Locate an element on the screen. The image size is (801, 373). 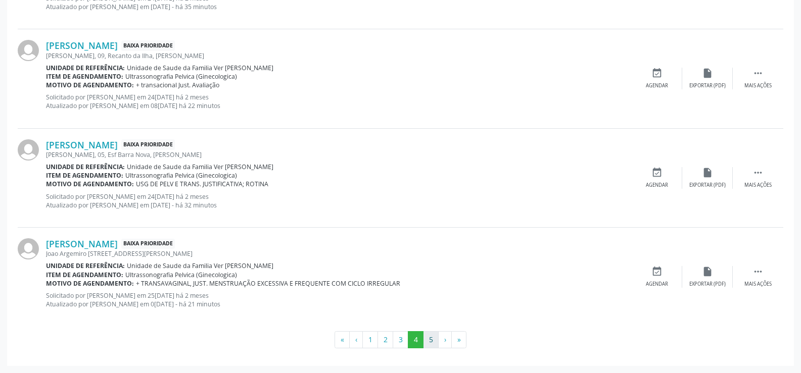
span: + transacional Just. Avaliação is located at coordinates (177, 85).